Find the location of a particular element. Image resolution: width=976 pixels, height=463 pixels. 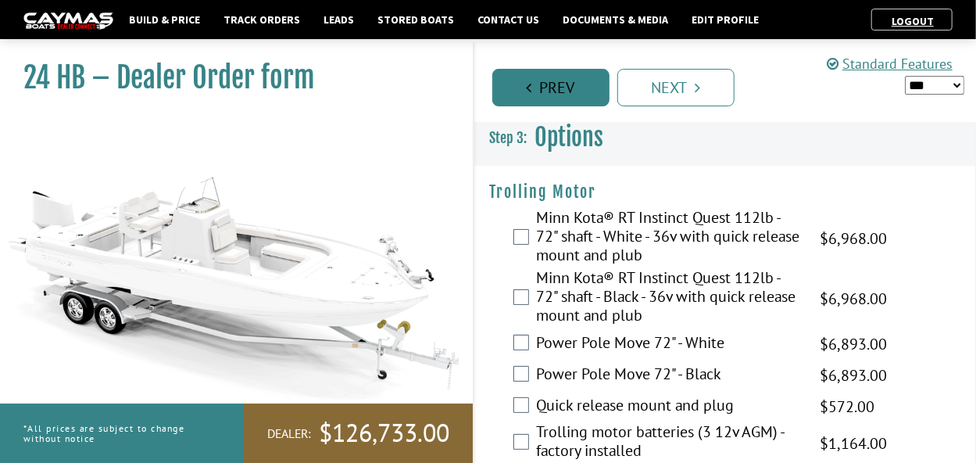

a: Documents & Media is located at coordinates (615, 20).